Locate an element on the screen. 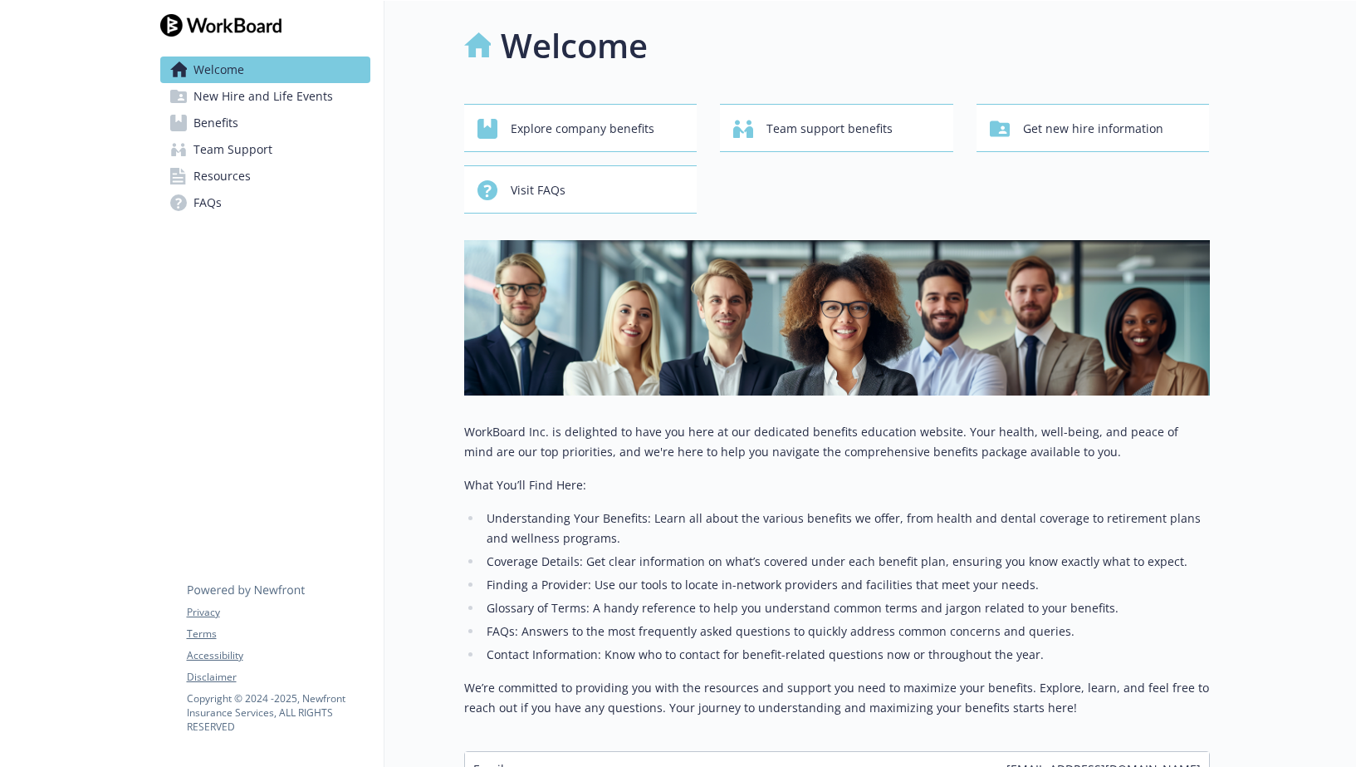  span: New Hire and Life Events is located at coordinates (263, 96).